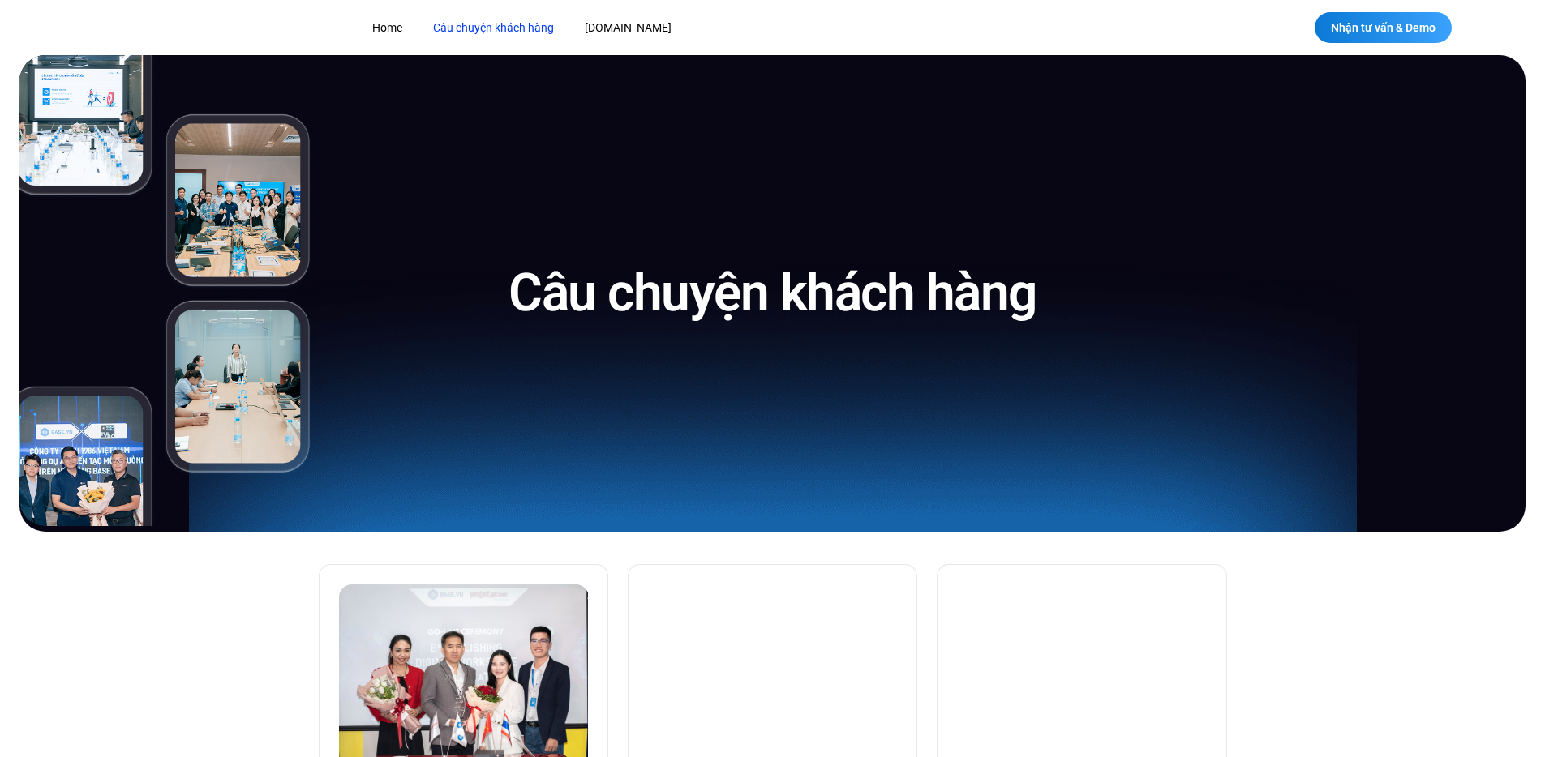 The height and width of the screenshot is (757, 1545). What do you see at coordinates (493, 28) in the screenshot?
I see `a: Câu chuyện khách hàng` at bounding box center [493, 28].